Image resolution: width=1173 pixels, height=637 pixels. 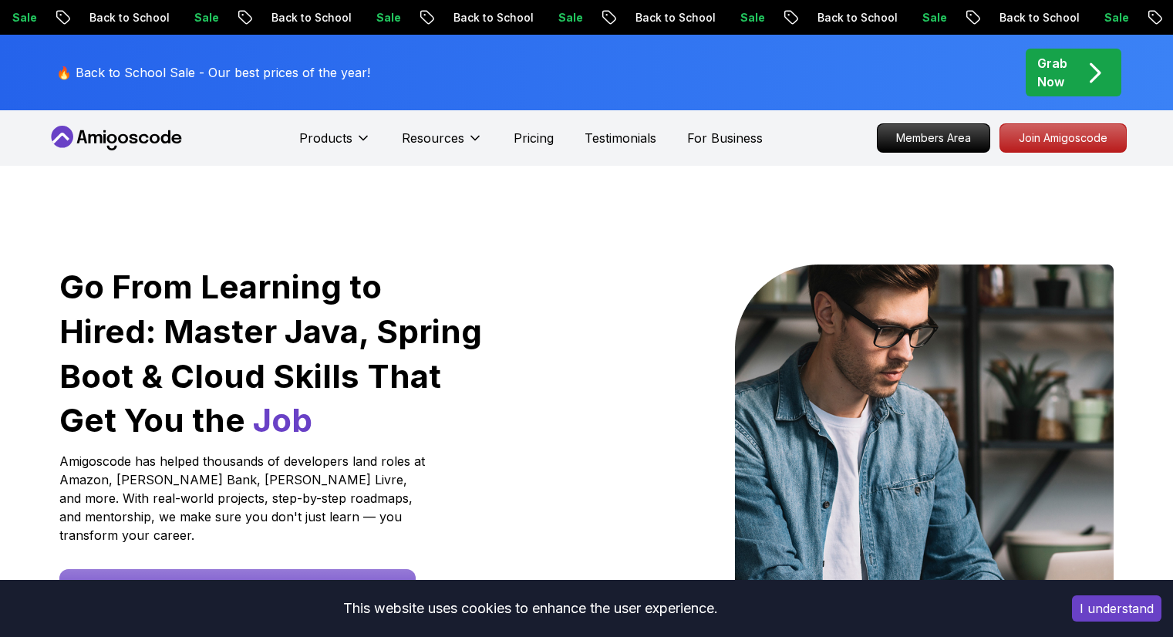 What do you see at coordinates (325, 138) in the screenshot?
I see `p: Products` at bounding box center [325, 138].